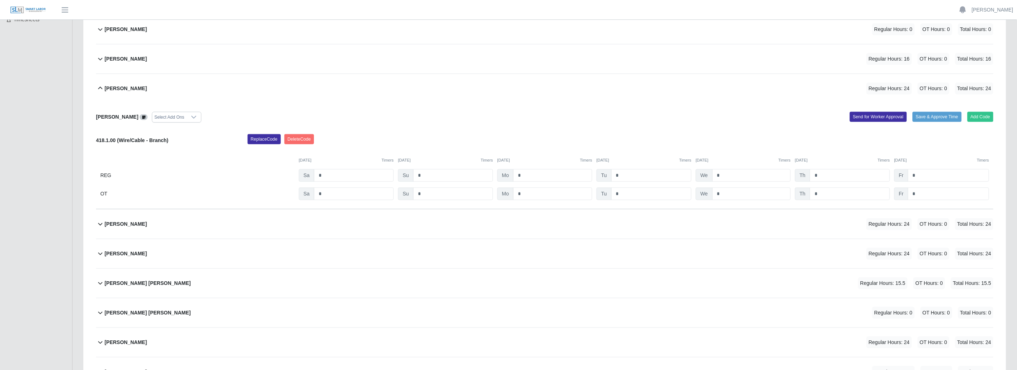 The height and width of the screenshot is (370, 1017). What do you see at coordinates (981, 117) in the screenshot?
I see `button: Add Code` at bounding box center [981, 117].